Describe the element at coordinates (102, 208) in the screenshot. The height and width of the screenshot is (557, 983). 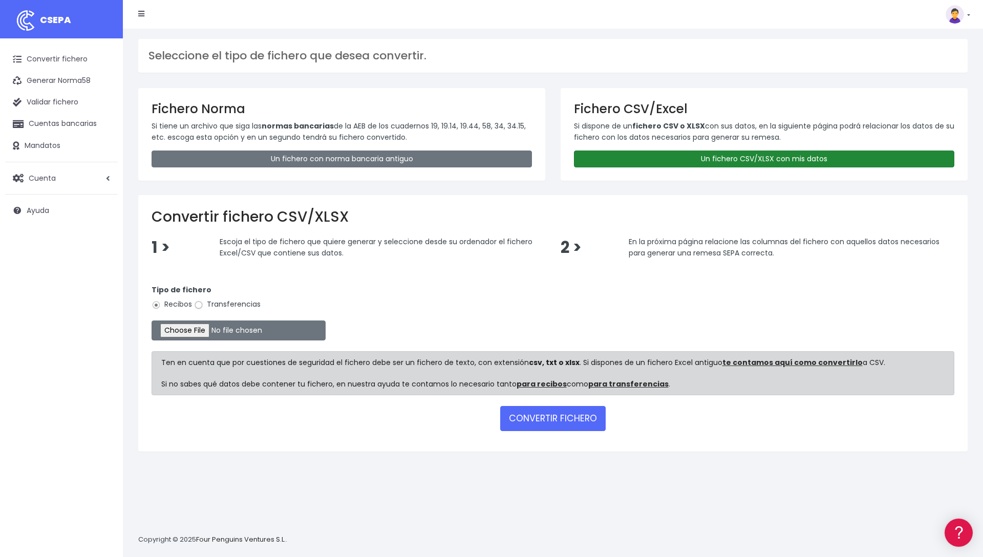
I see `div: Facturación` at that location.